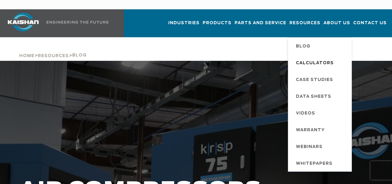  What do you see at coordinates (321, 79) in the screenshot?
I see `a: Case Studies` at bounding box center [321, 79].